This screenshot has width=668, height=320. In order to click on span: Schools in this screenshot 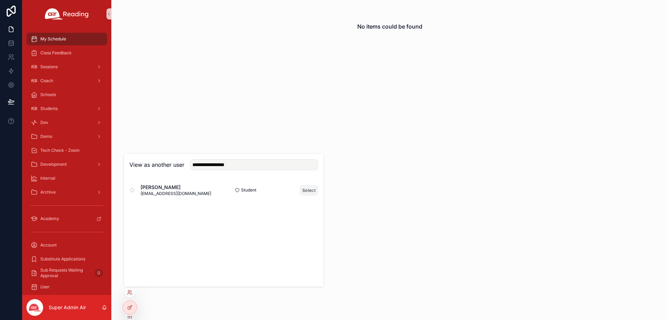, I will do `click(48, 95)`.